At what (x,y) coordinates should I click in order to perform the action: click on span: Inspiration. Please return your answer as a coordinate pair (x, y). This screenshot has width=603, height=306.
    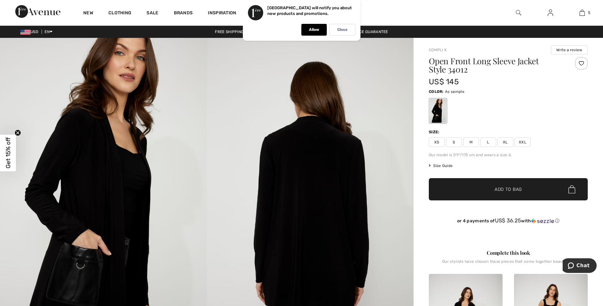
    Looking at the image, I should click on (222, 13).